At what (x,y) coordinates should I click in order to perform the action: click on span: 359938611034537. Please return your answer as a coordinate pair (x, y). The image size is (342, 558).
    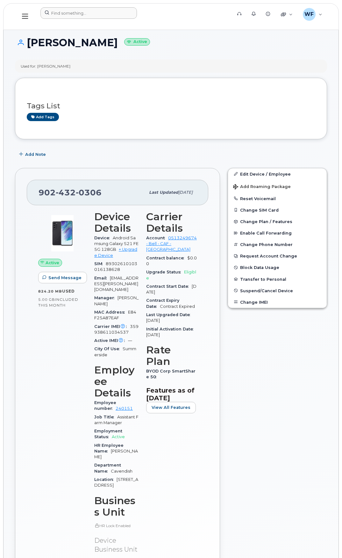
    Looking at the image, I should click on (116, 329).